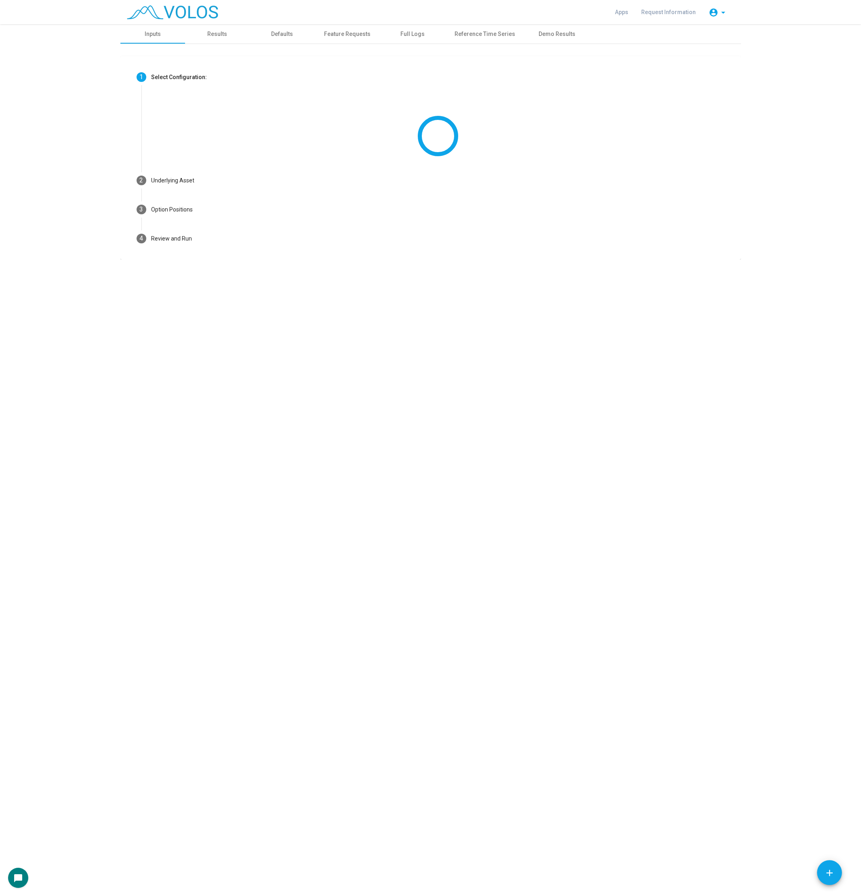 The height and width of the screenshot is (896, 861). I want to click on span: 2, so click(141, 180).